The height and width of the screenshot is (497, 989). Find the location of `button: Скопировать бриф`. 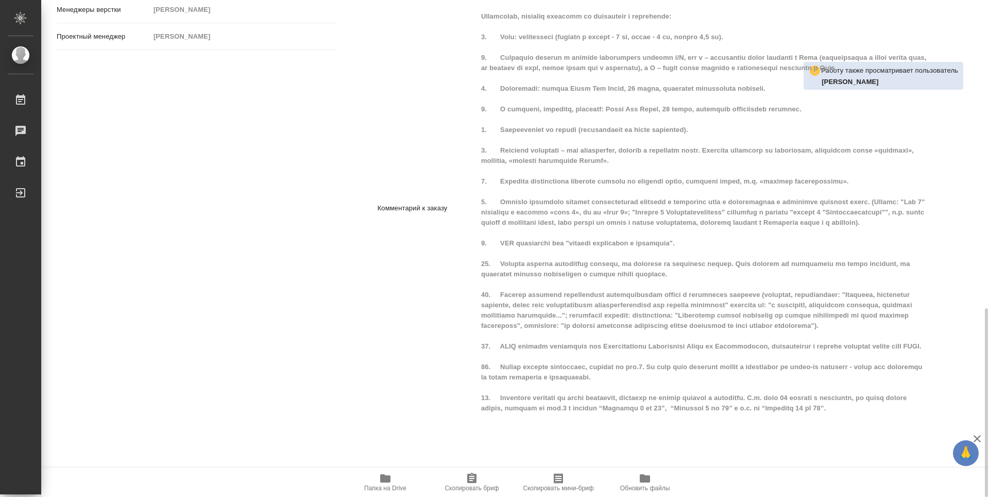

button: Скопировать бриф is located at coordinates (472, 482).